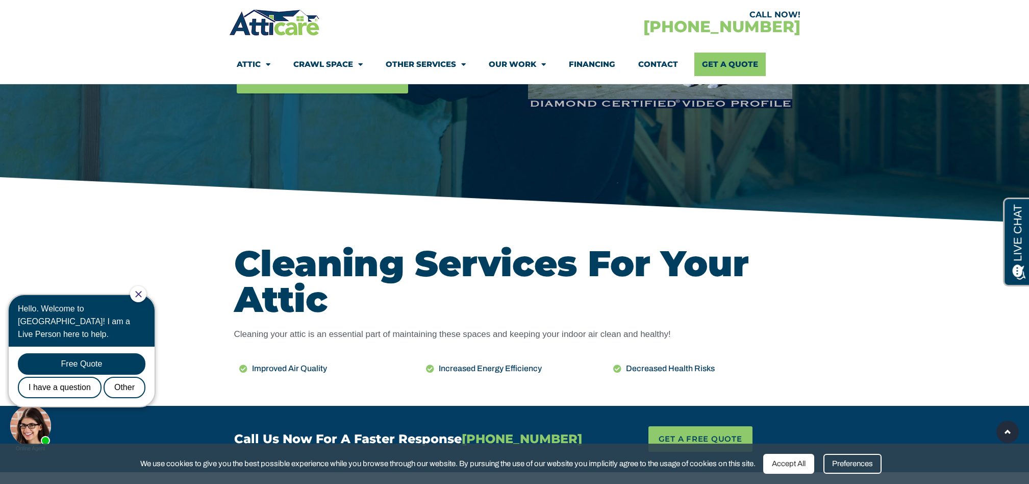 This screenshot has height=484, width=1029. I want to click on div: Need help? Chat with us now!, so click(26, 141).